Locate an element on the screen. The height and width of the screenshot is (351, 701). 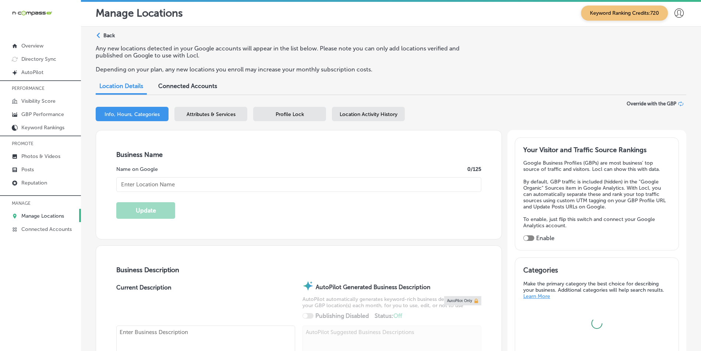
p: AutoPilot is located at coordinates (32, 72).